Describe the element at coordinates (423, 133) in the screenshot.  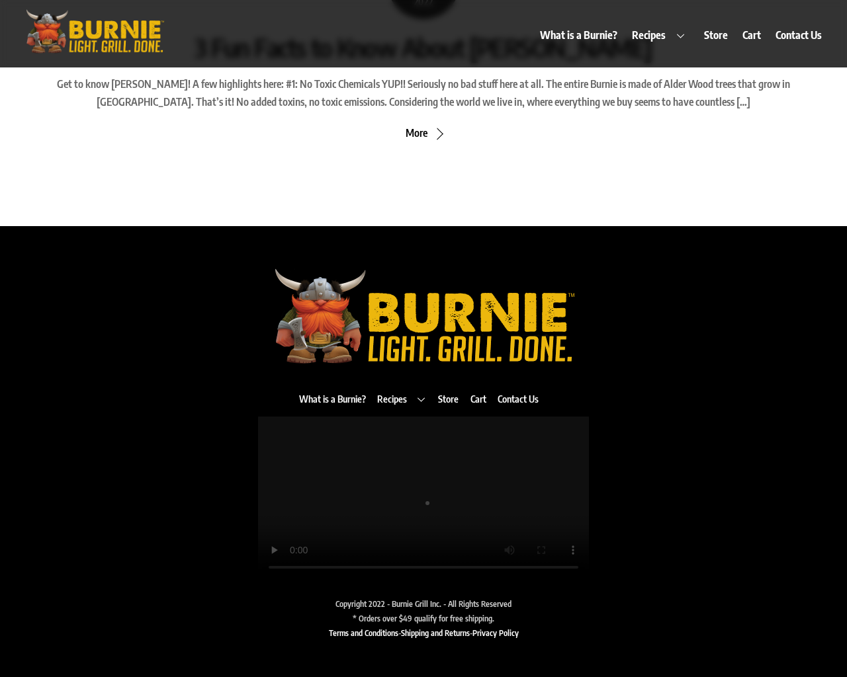
I see `a: More` at that location.